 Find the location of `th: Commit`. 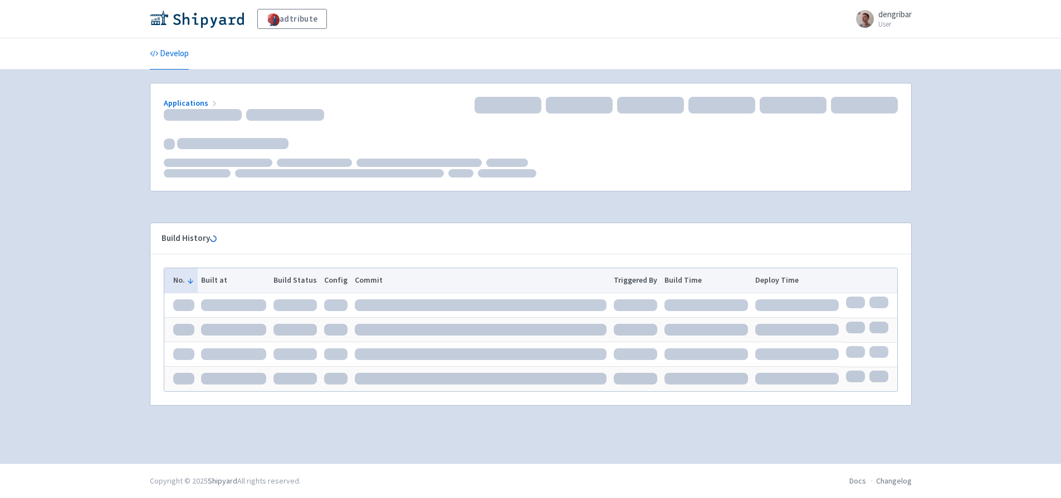

th: Commit is located at coordinates (481, 281).